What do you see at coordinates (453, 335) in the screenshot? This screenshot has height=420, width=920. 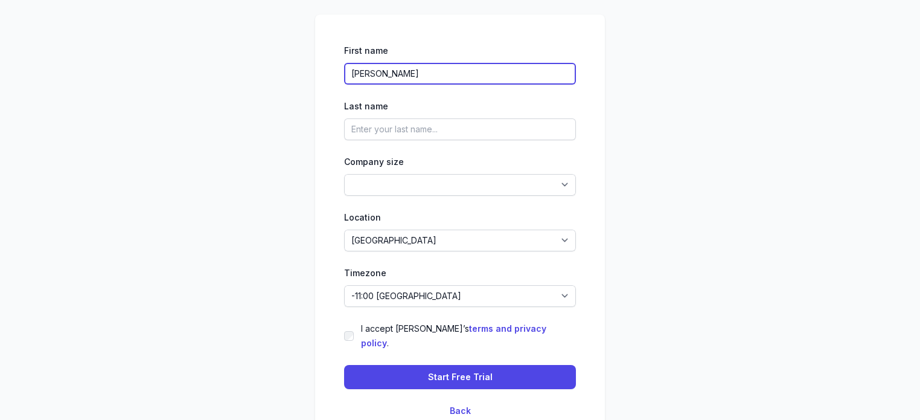 I see `a: terms and privacy policy` at bounding box center [453, 335].